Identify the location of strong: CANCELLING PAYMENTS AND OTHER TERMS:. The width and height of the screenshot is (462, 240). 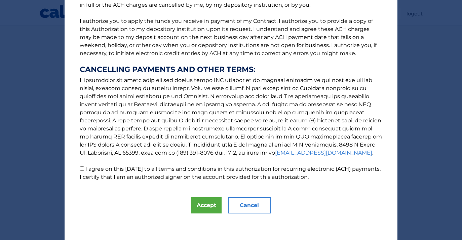
(231, 70).